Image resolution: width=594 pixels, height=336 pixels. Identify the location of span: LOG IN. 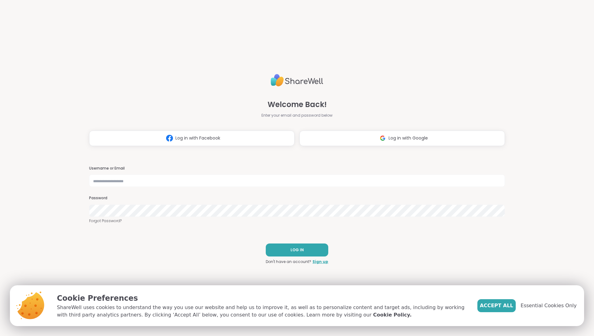
(297, 250).